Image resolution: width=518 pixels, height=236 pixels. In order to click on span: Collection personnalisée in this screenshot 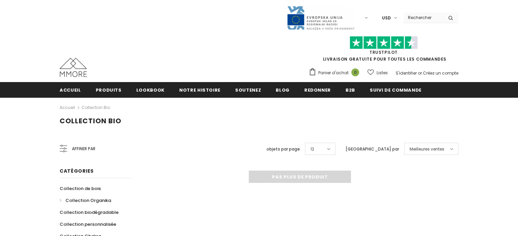, I will do `click(88, 224)`.